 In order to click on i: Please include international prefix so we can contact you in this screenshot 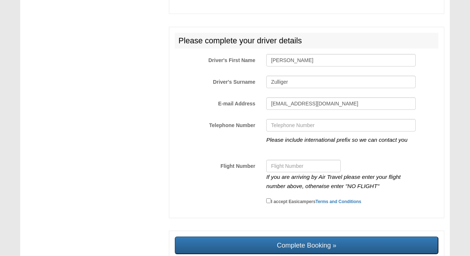, I will do `click(337, 140)`.